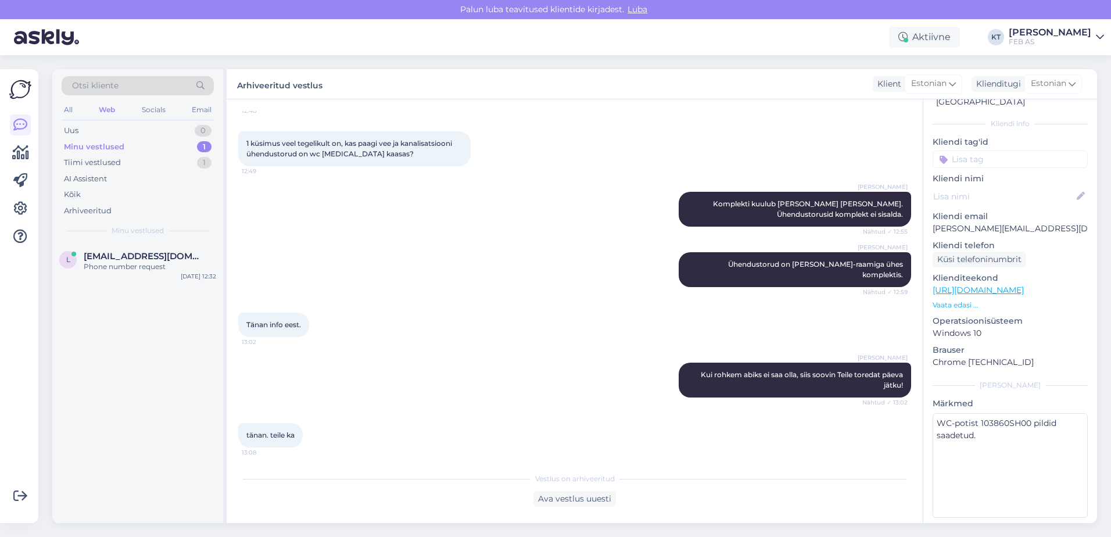 Image resolution: width=1111 pixels, height=537 pixels. What do you see at coordinates (274, 324) in the screenshot?
I see `span: Tänan info eest.` at bounding box center [274, 324].